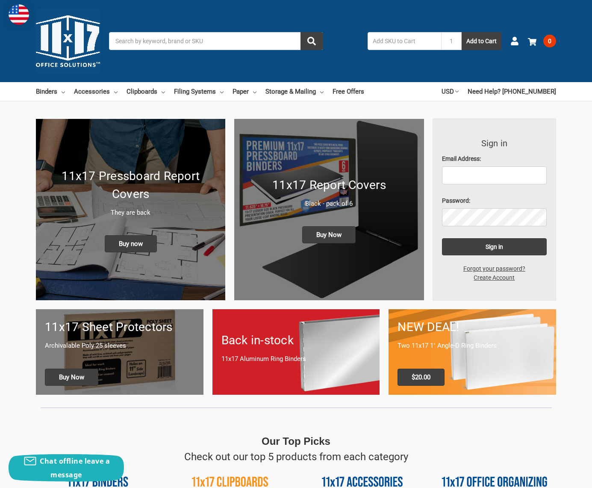  Describe the element at coordinates (216, 41) in the screenshot. I see `input: Search by keyword, brand or SKU` at that location.